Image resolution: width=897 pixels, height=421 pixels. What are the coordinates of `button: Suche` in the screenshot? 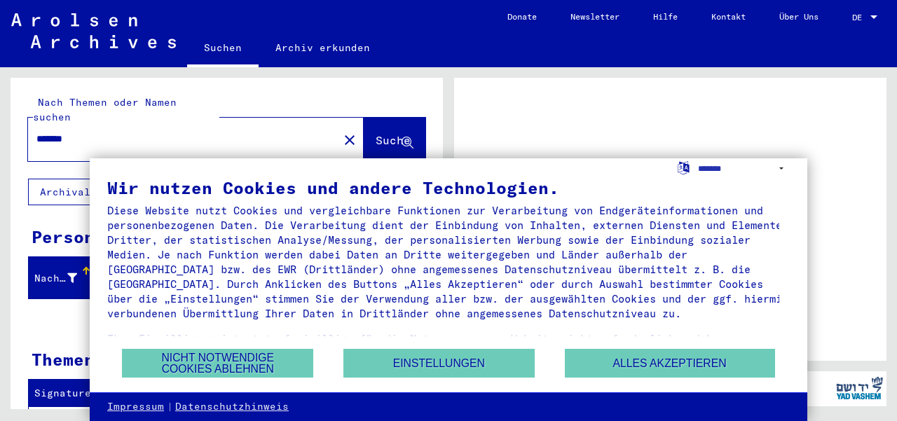 It's located at (395, 140).